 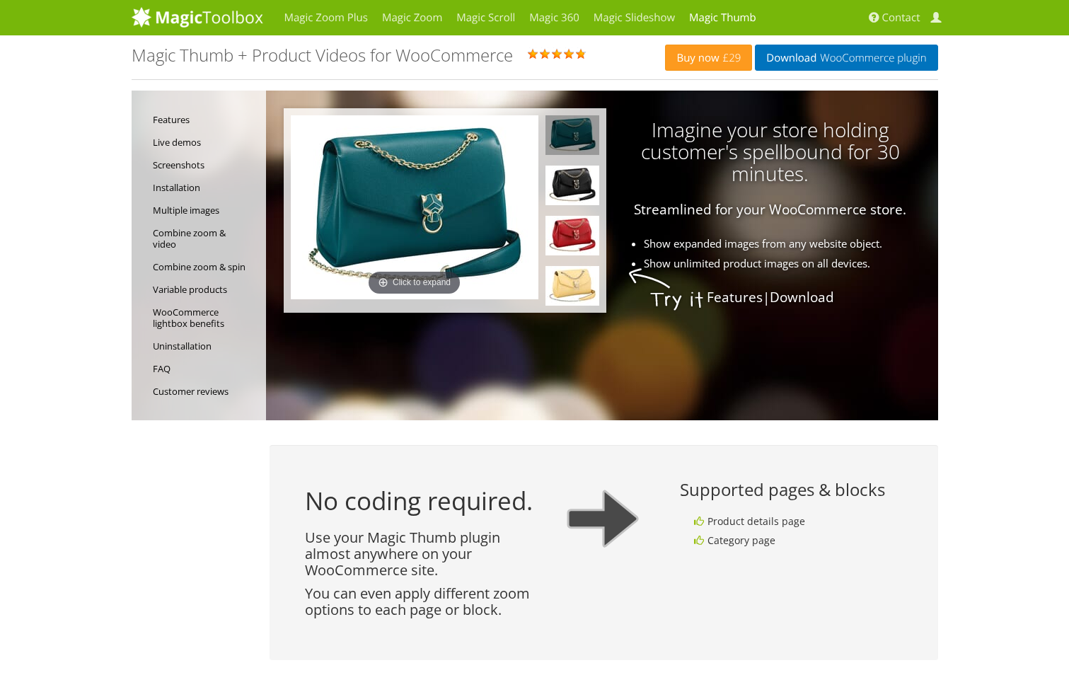 What do you see at coordinates (708, 57) in the screenshot?
I see `a: Buy now£29` at bounding box center [708, 57].